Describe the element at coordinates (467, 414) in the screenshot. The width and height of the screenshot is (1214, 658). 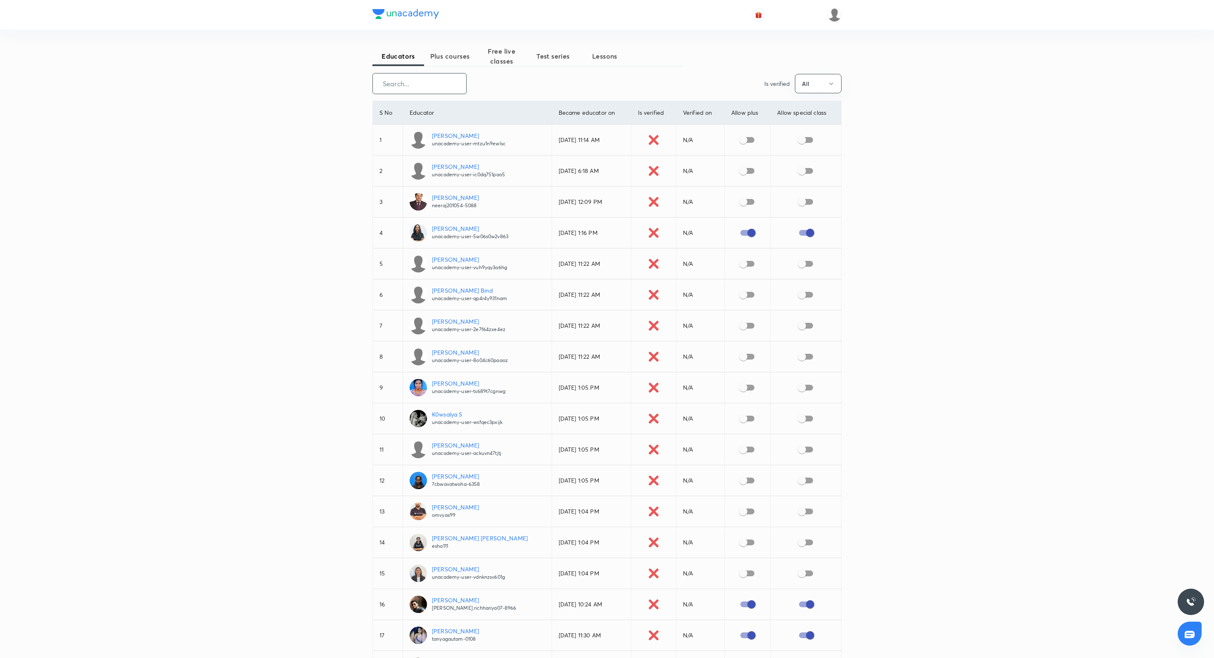
I see `p: K0wsalya S` at that location.